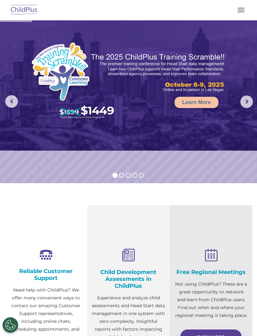 The image size is (257, 336). I want to click on h4: Reliable Customer Support, so click(46, 274).